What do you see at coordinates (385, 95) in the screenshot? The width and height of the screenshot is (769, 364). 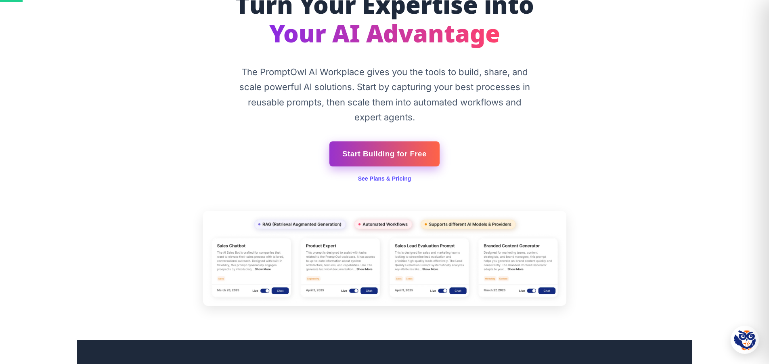 I see `p: The PromptOwl AI Workplace gives you the tools to build, share, and scale powerful AI solutions. ...` at bounding box center [385, 95].